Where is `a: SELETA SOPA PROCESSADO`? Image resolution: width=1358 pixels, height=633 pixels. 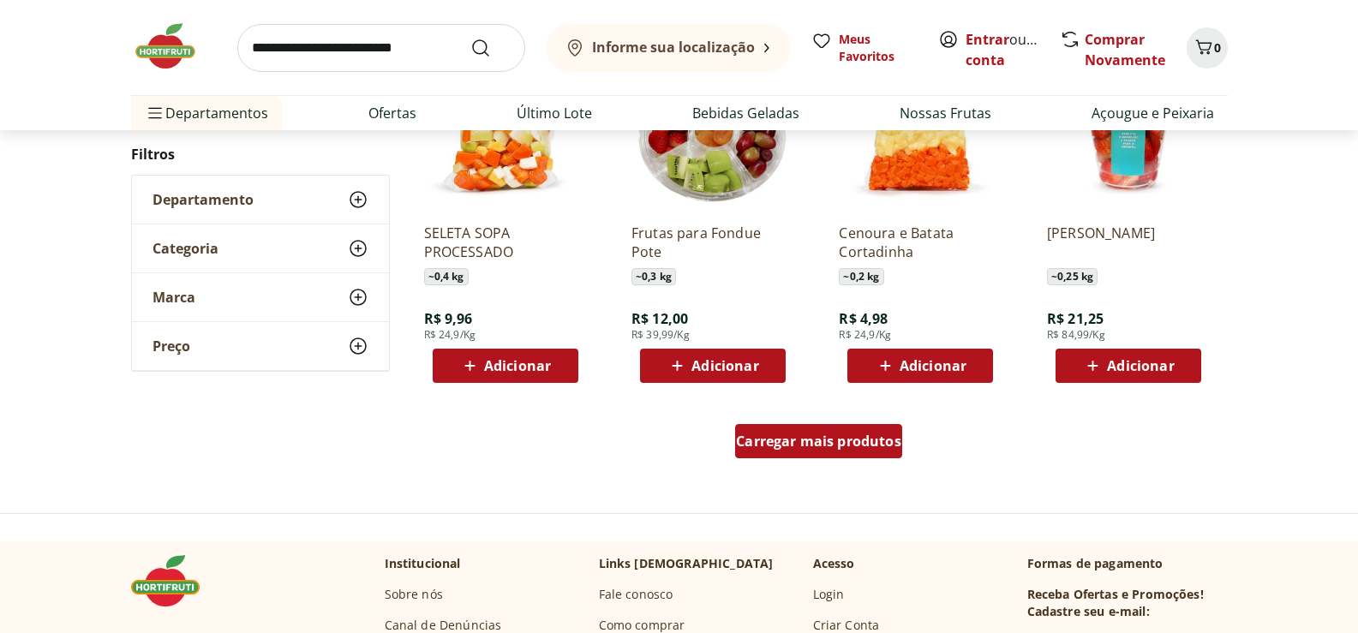 a: SELETA SOPA PROCESSADO is located at coordinates (505, 242).